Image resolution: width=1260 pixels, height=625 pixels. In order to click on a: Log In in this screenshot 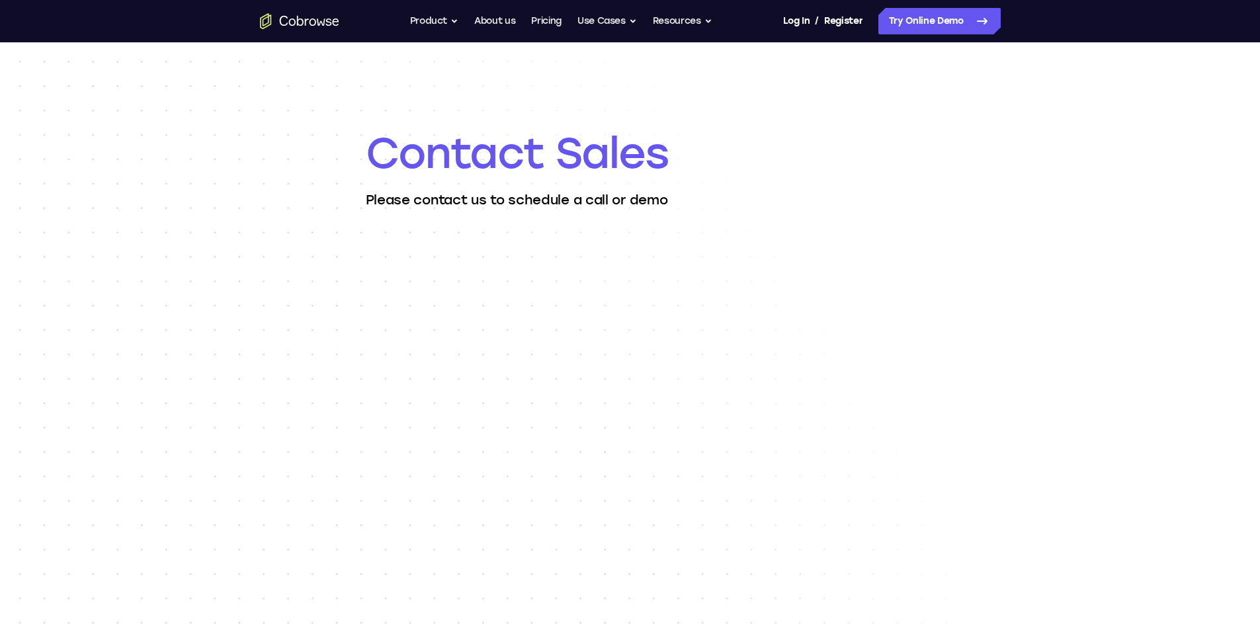, I will do `click(796, 21)`.